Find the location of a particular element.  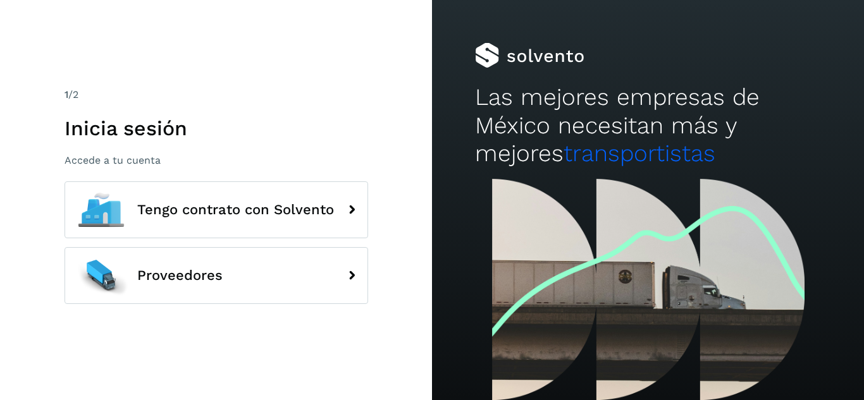

div: /2 is located at coordinates (216, 95).